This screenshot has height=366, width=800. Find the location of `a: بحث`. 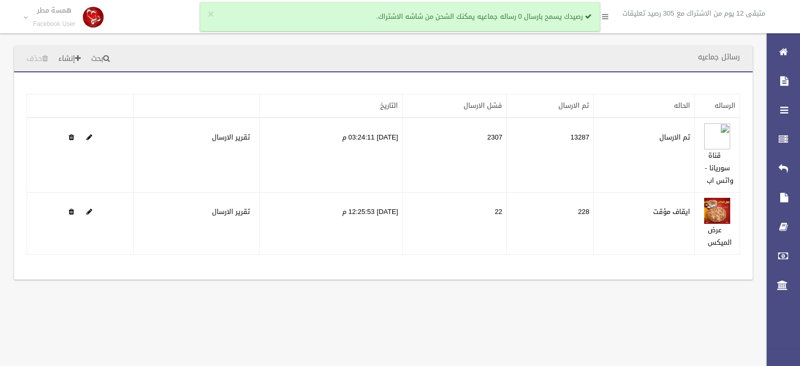

a: بحث is located at coordinates (100, 59).